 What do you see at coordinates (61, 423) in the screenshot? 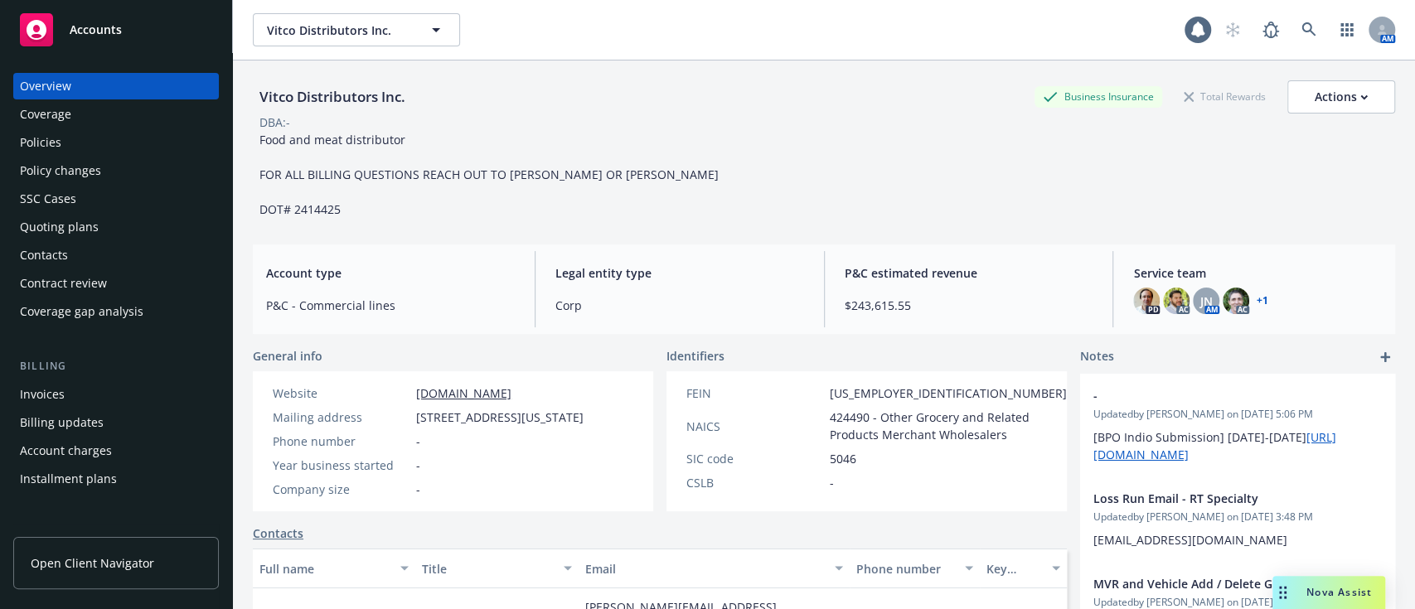
I see `div: Billing updates` at bounding box center [61, 423].